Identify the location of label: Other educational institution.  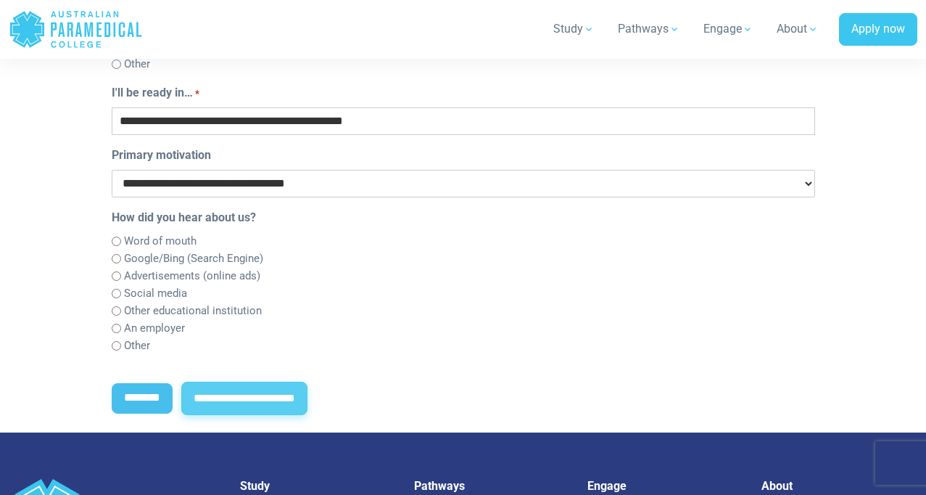
(193, 310).